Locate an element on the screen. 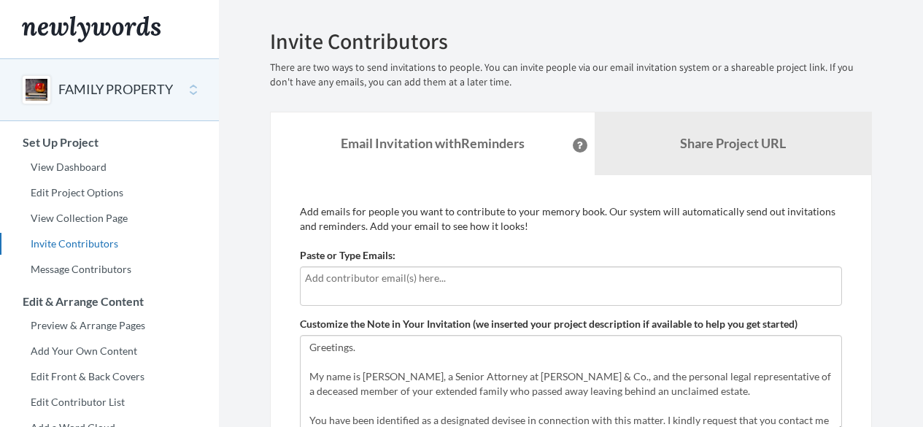  h3: Edit & Arrange Content is located at coordinates (109, 301).